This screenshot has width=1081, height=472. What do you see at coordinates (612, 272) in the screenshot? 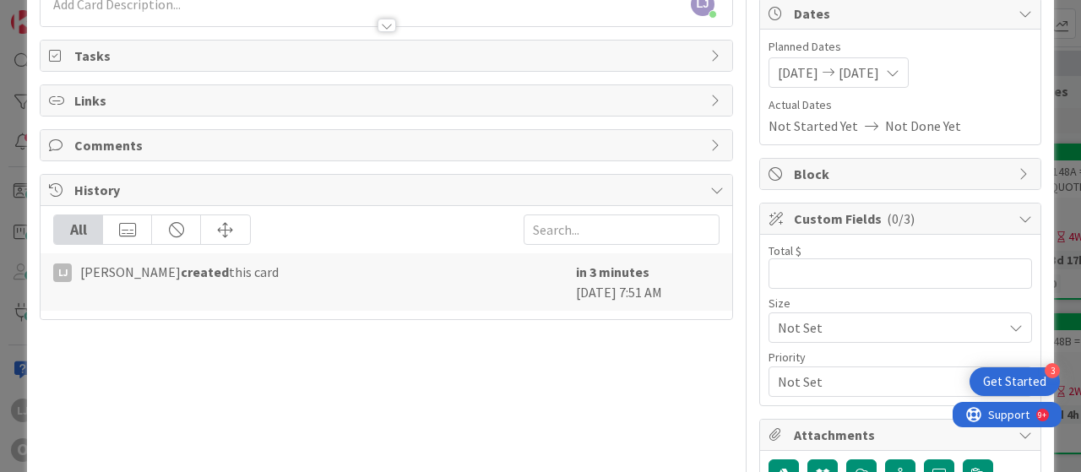
I see `b: in 3 minutes` at bounding box center [612, 272].